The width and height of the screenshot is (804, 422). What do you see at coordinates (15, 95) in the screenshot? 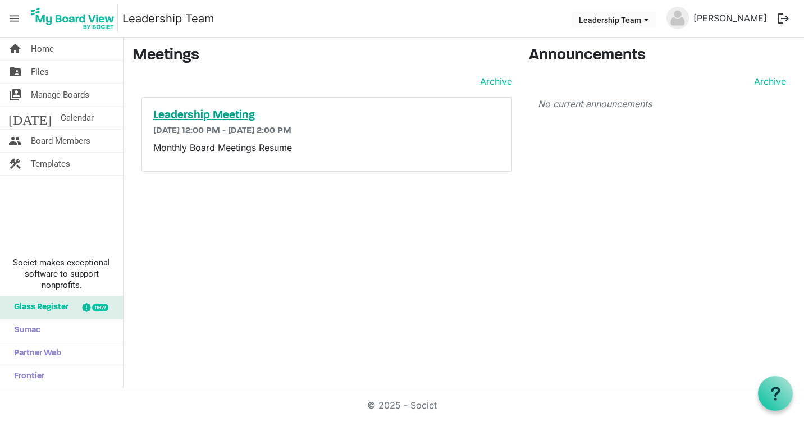
I see `span: switch_account` at bounding box center [15, 95].